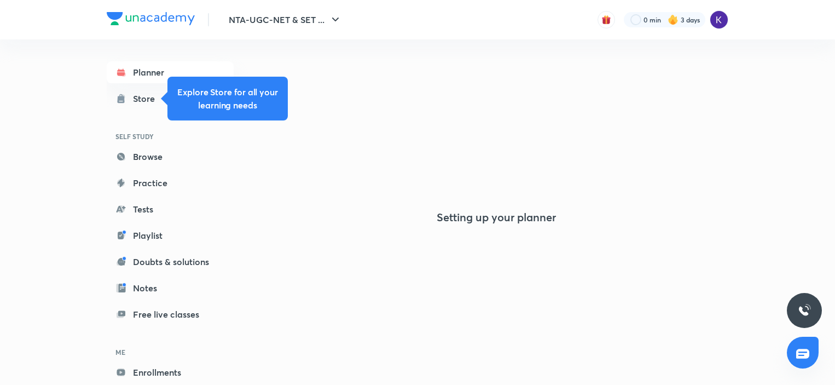 This screenshot has height=385, width=835. I want to click on h6: SELF STUDY, so click(170, 136).